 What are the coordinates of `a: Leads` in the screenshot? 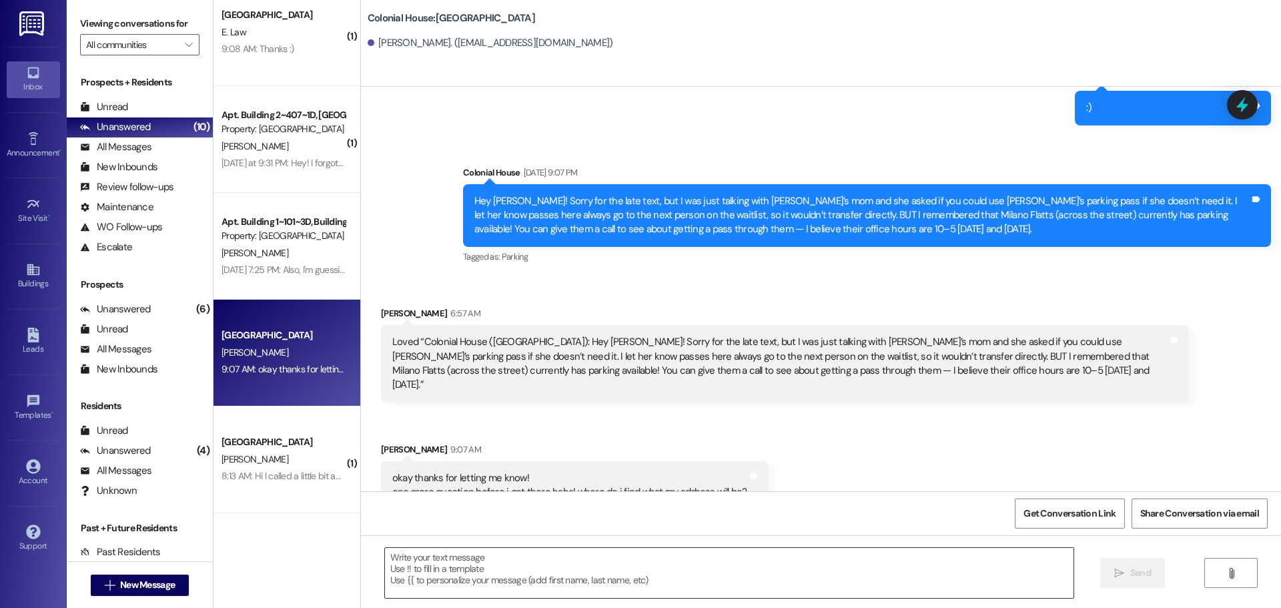 It's located at (33, 342).